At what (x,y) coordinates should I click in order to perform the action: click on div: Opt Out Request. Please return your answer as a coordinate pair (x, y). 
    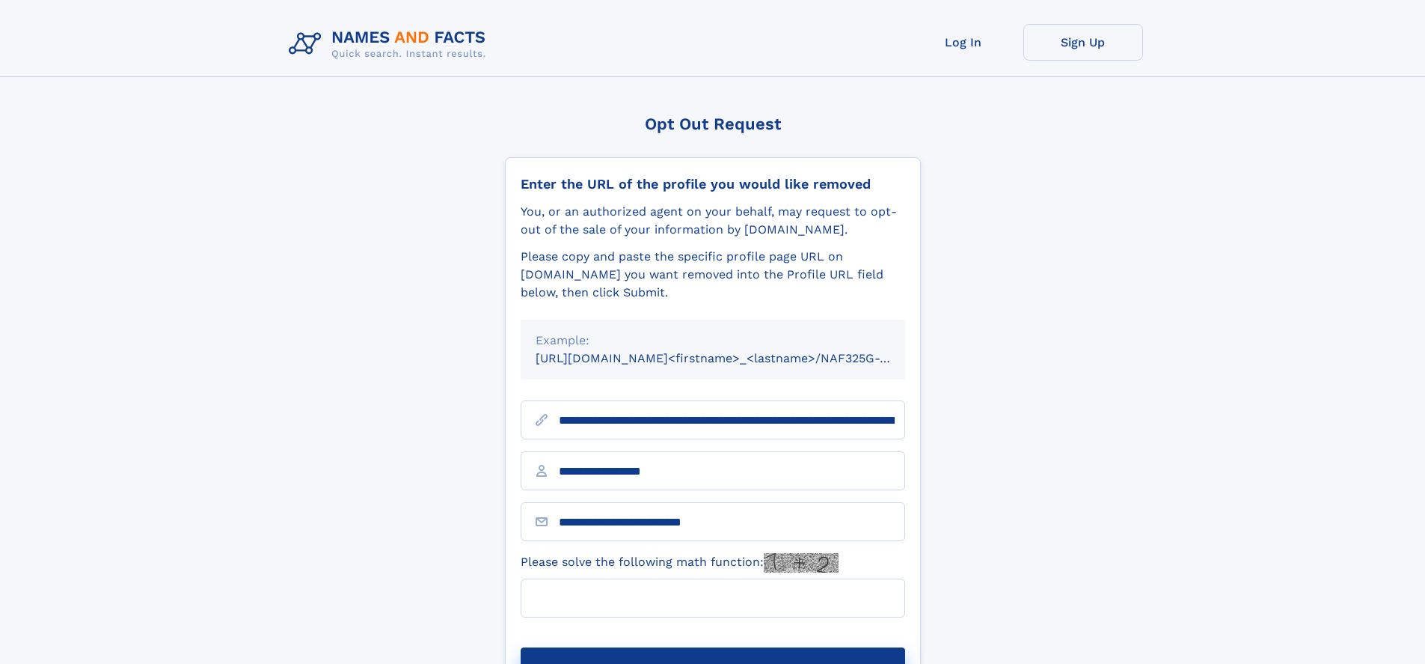
    Looking at the image, I should click on (713, 123).